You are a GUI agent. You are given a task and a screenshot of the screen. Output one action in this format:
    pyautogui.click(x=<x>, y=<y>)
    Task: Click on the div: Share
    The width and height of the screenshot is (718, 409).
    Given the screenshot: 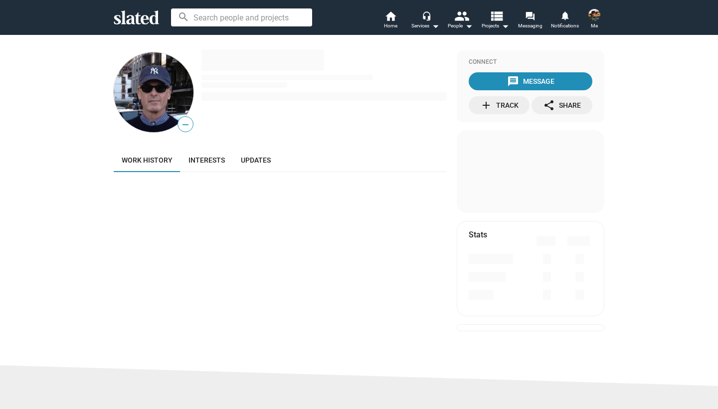 What is the action you would take?
    pyautogui.click(x=562, y=105)
    